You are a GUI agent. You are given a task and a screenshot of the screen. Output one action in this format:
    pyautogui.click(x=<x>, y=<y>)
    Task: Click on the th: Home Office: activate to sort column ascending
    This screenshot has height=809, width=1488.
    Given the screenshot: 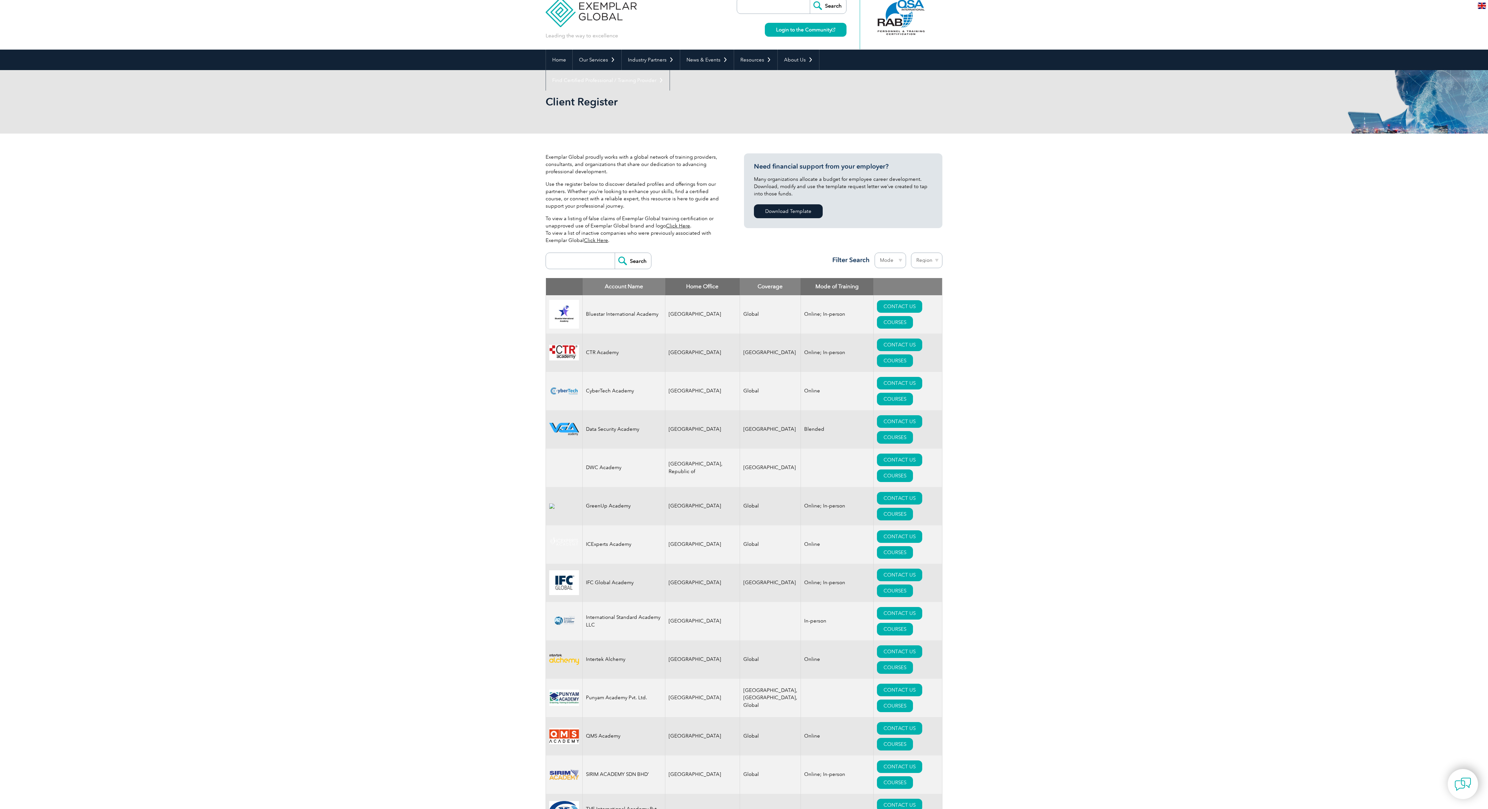 What is the action you would take?
    pyautogui.click(x=702, y=287)
    